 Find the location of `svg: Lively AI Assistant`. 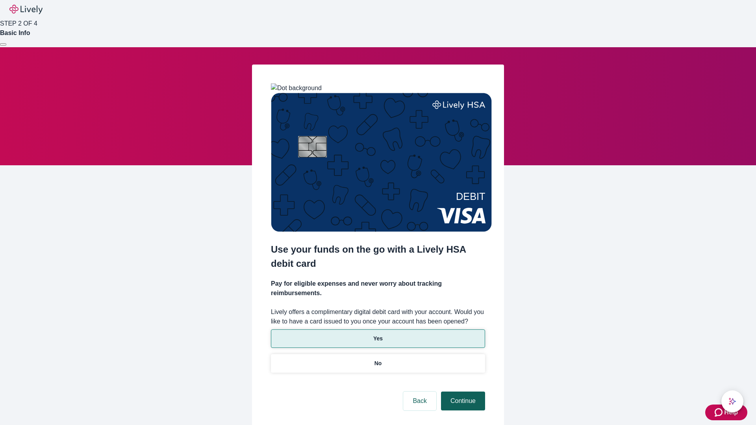

svg: Lively AI Assistant is located at coordinates (732, 402).